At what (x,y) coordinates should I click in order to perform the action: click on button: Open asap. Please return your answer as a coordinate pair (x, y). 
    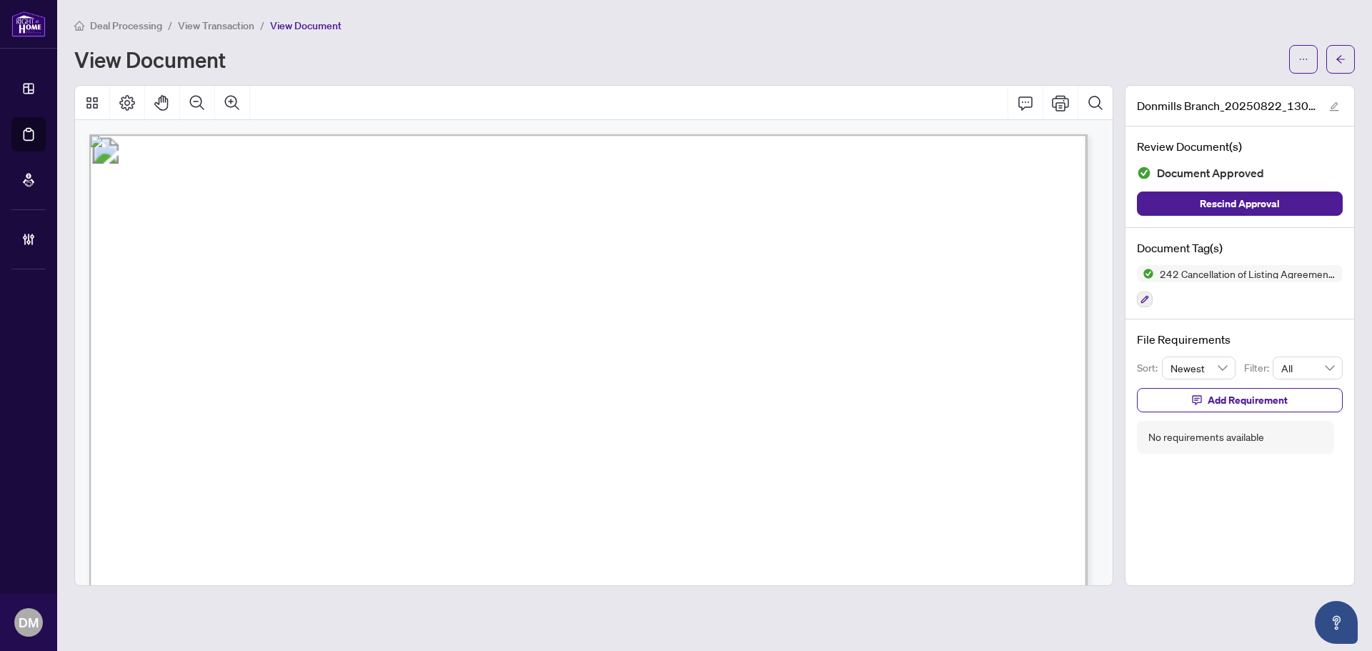
    Looking at the image, I should click on (1336, 623).